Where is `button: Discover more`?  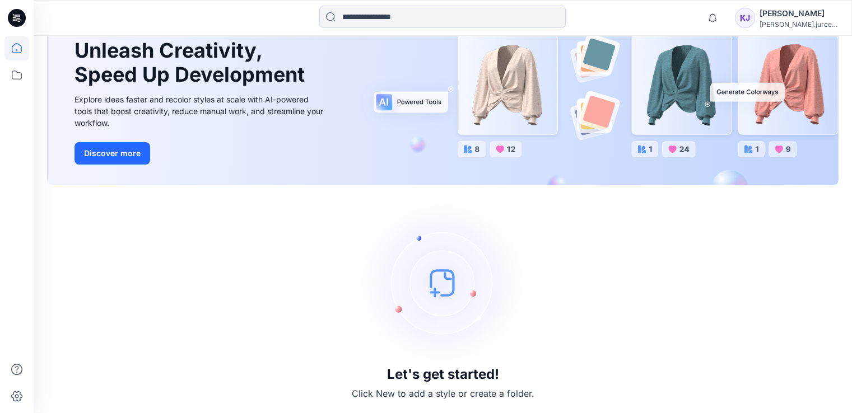
button: Discover more is located at coordinates (112, 153).